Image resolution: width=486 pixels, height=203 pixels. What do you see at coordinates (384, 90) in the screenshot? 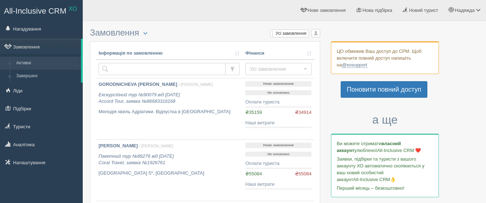
I see `a: Поновити повний доступ` at bounding box center [384, 90].